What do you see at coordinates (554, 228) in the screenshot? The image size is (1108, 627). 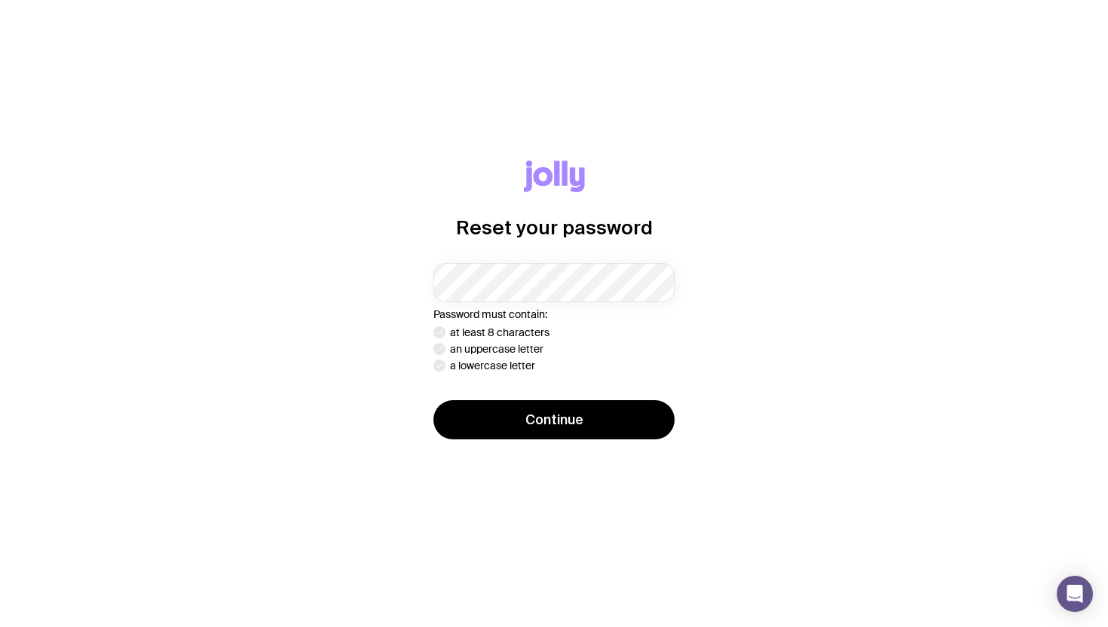 I see `h1: Reset your password` at bounding box center [554, 228].